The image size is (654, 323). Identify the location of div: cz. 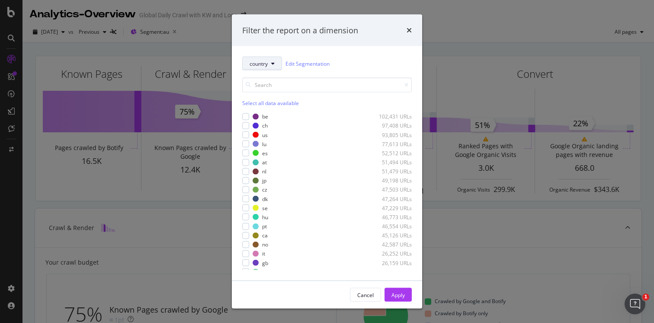
(265, 190).